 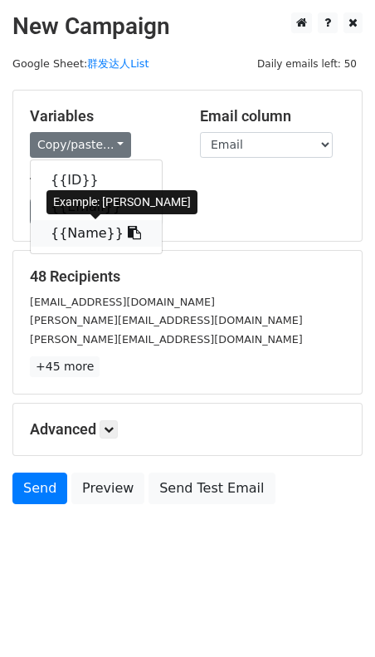 What do you see at coordinates (272, 116) in the screenshot?
I see `h5: Email column` at bounding box center [272, 116].